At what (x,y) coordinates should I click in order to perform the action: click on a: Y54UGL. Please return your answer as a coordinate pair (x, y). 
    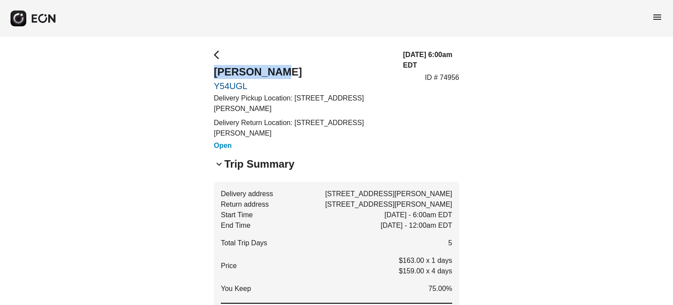
    Looking at the image, I should click on (303, 86).